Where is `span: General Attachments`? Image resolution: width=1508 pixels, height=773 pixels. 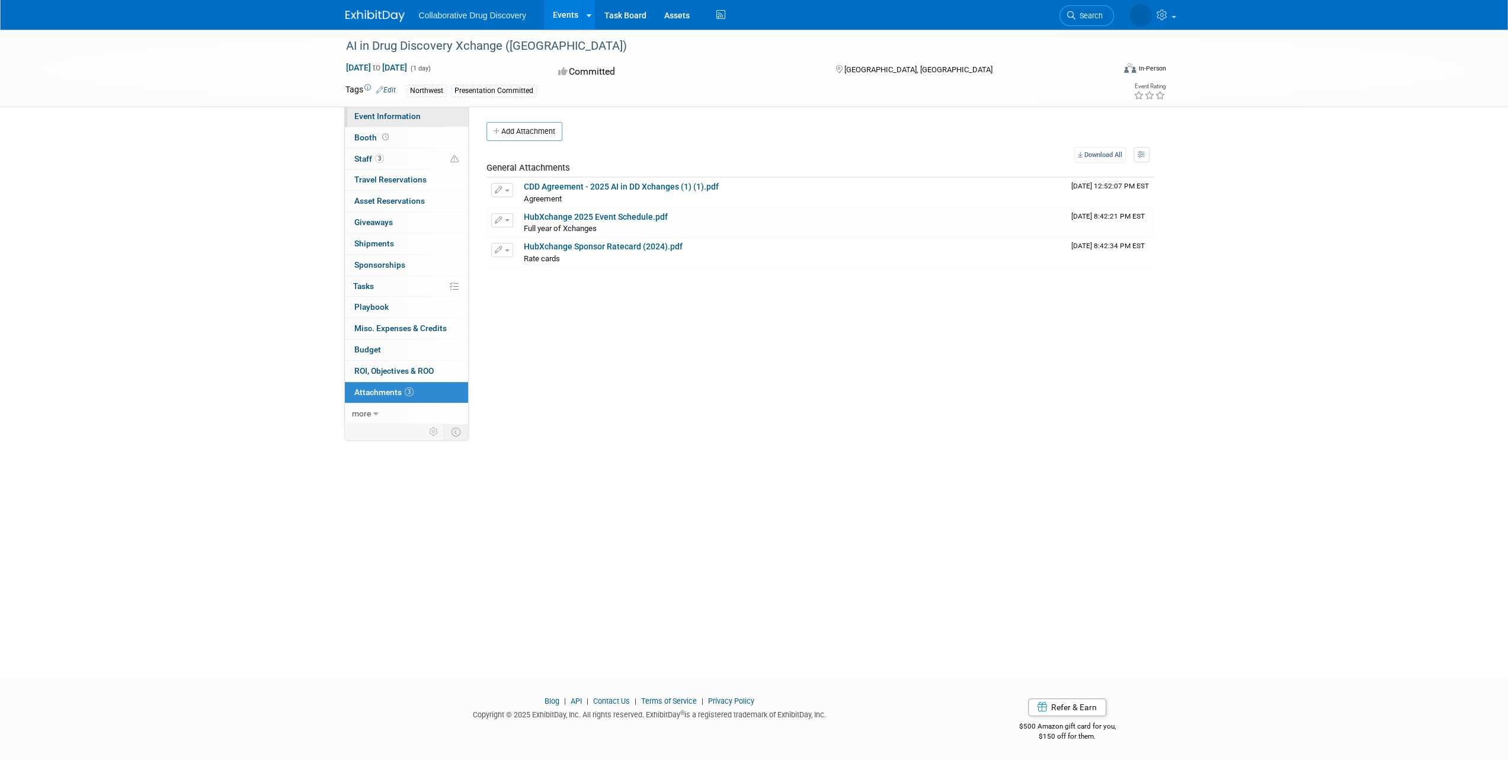
span: General Attachments is located at coordinates (528, 168).